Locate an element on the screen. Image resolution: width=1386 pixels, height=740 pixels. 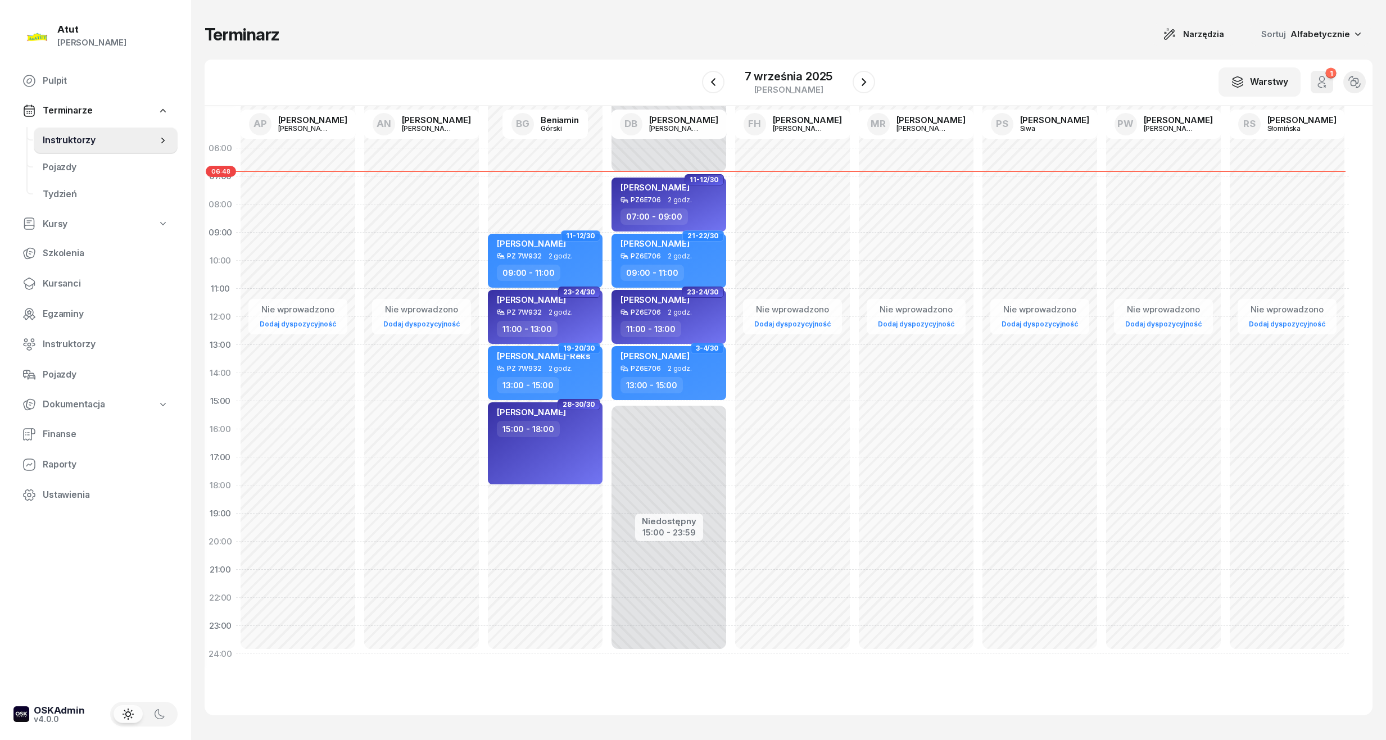
div: 7 września 2025 is located at coordinates (788, 76).